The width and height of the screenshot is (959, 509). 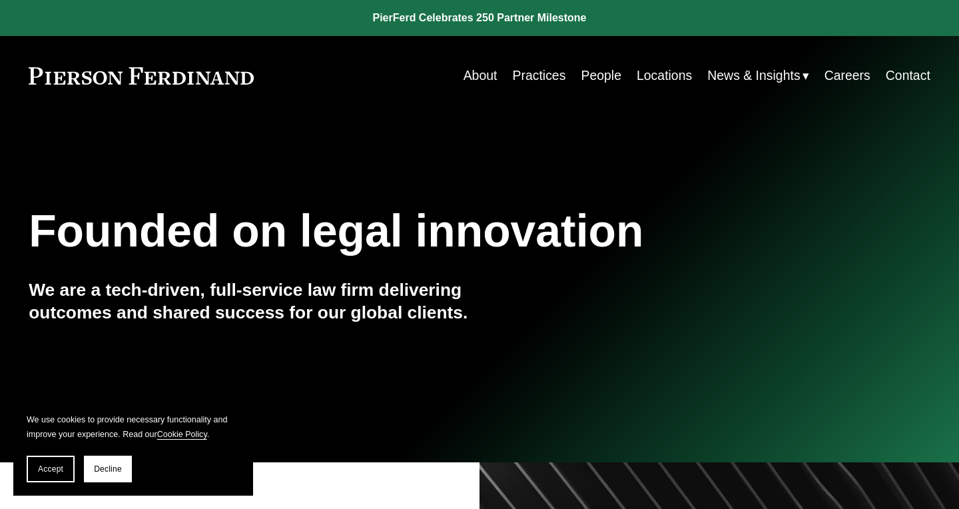 I want to click on span: Accept, so click(x=51, y=469).